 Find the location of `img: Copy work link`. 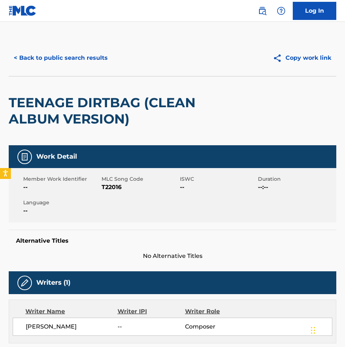

img: Copy work link is located at coordinates (279, 58).